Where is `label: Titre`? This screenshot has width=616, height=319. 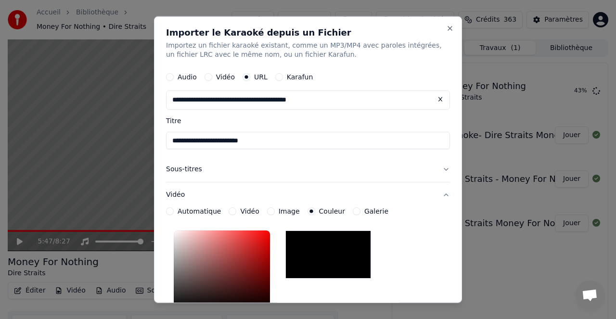
label: Titre is located at coordinates (308, 121).